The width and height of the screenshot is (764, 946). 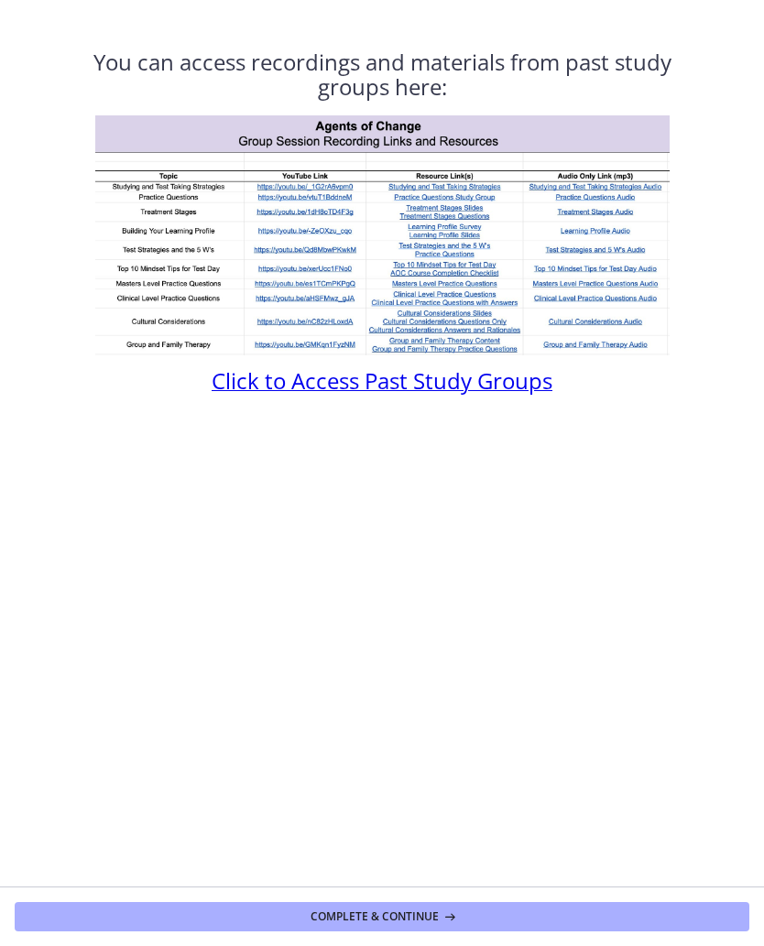 What do you see at coordinates (382, 235) in the screenshot?
I see `img: 1734296146716.jpeg` at bounding box center [382, 235].